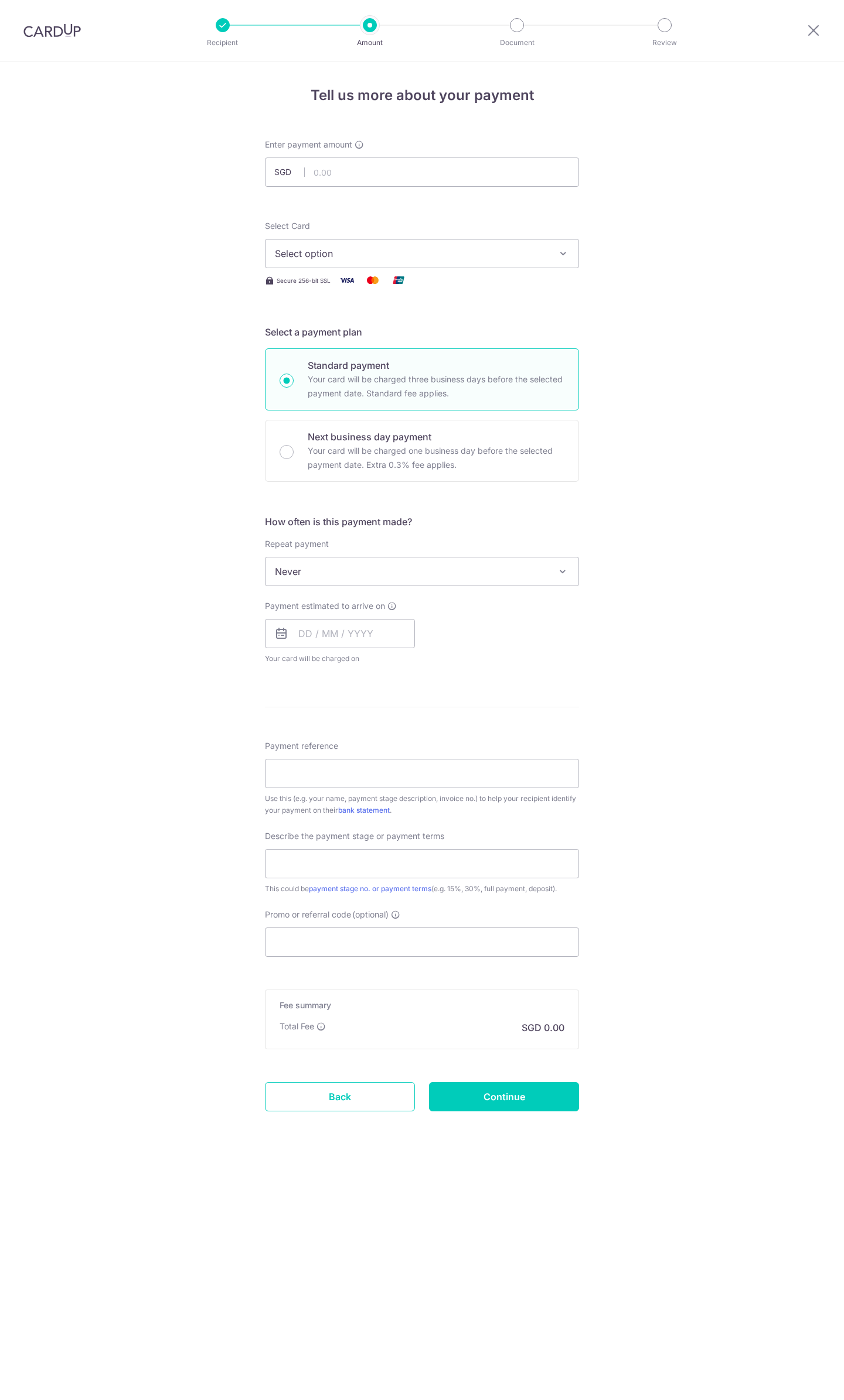  Describe the element at coordinates (52, 31) in the screenshot. I see `img: CardUp` at that location.